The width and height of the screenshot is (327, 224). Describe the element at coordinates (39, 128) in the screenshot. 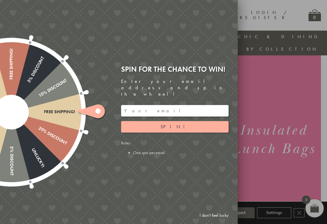

I see `div: 20% Discount` at that location.